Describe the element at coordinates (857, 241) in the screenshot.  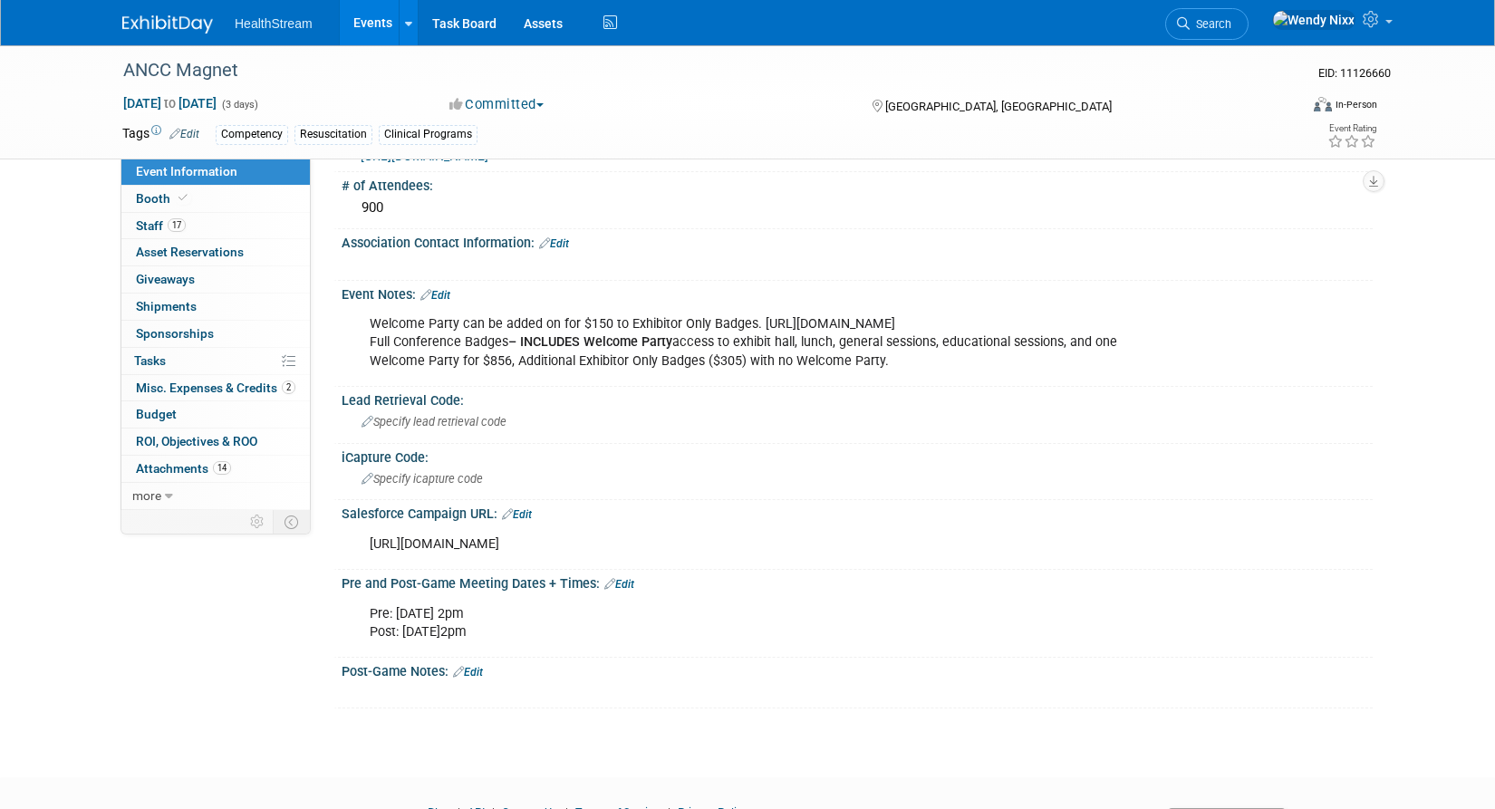
I see `div: Association Contact Information:` at that location.